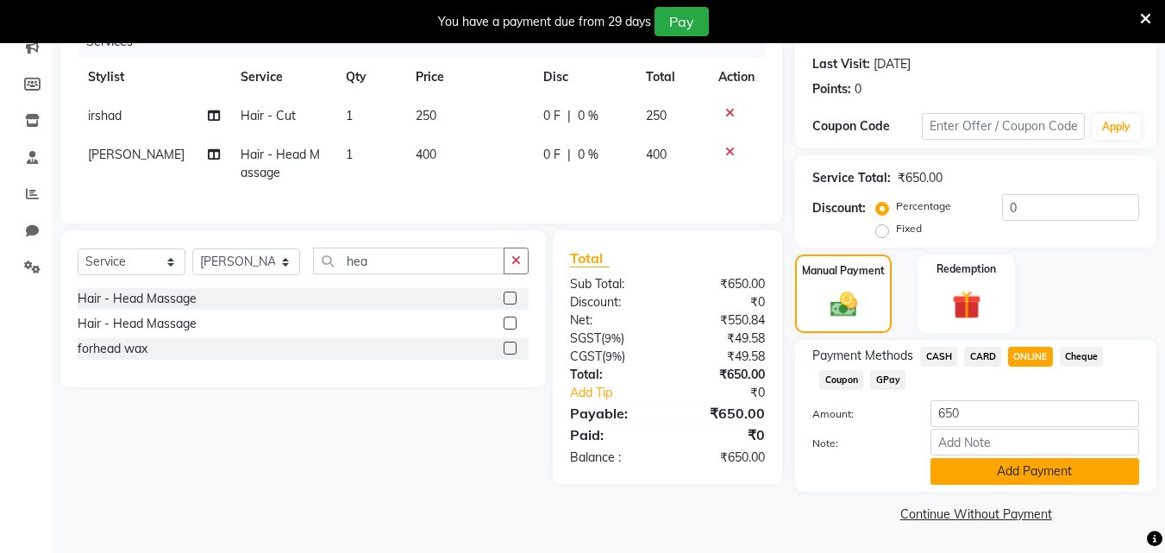  What do you see at coordinates (612, 374) in the screenshot?
I see `div: Total:` at bounding box center [612, 374].